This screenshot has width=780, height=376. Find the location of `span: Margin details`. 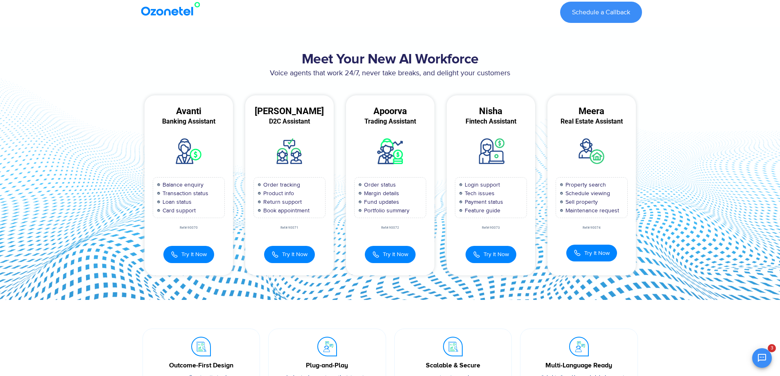

span: Margin details is located at coordinates (381, 193).